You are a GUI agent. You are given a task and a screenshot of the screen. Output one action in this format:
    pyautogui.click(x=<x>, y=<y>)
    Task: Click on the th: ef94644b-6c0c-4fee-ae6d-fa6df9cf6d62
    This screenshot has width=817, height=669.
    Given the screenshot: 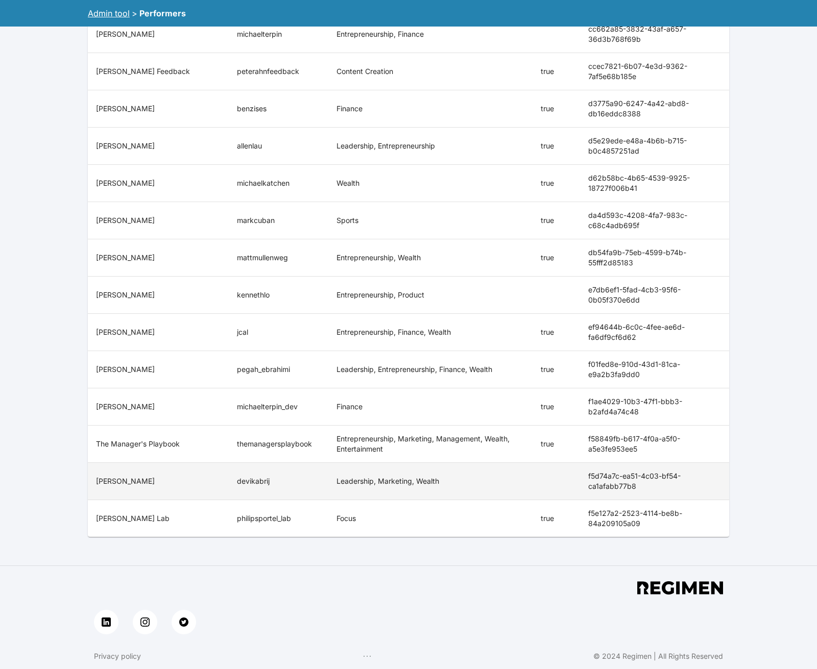 What is the action you would take?
    pyautogui.click(x=655, y=332)
    